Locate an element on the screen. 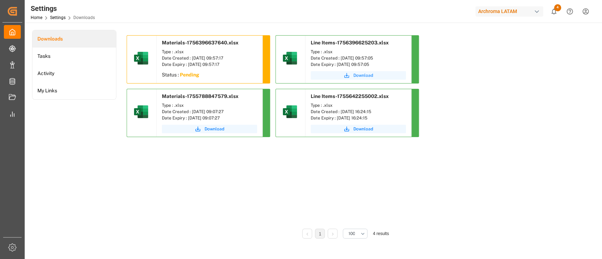 This screenshot has height=259, width=602. a: Tasks is located at coordinates (74, 56).